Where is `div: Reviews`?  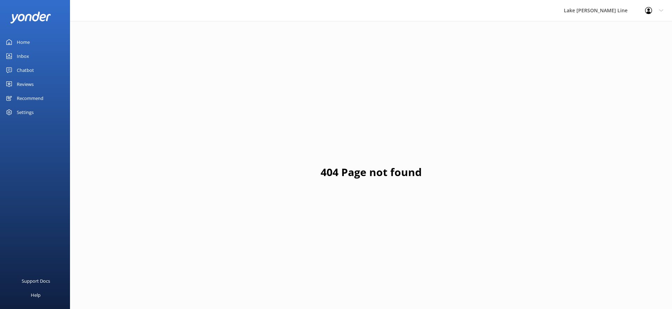
div: Reviews is located at coordinates (25, 84).